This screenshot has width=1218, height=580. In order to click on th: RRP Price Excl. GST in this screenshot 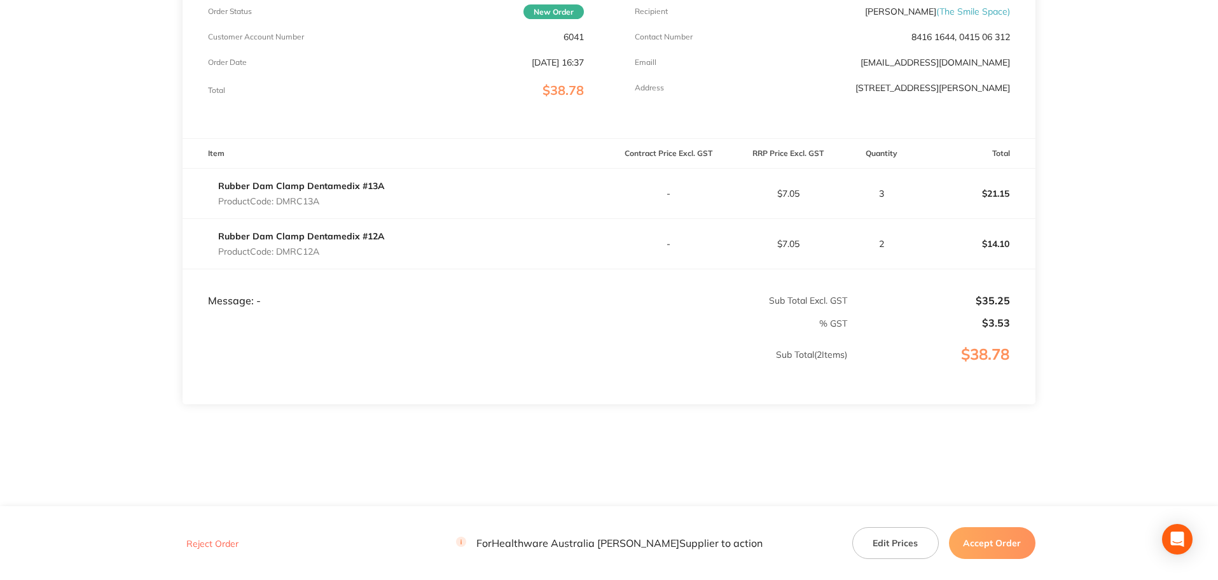, I will do `click(788, 153)`.